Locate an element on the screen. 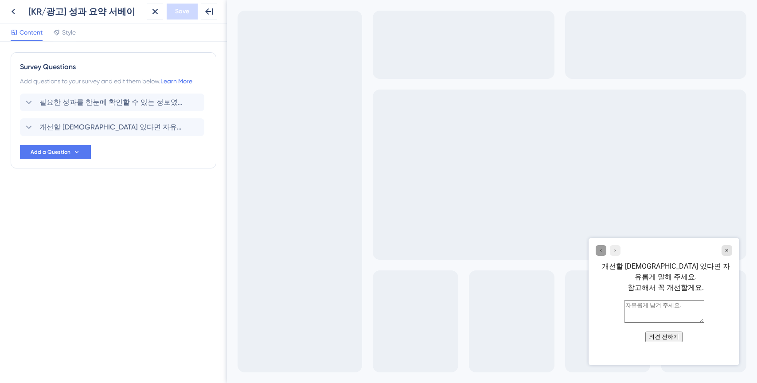 The width and height of the screenshot is (757, 383). div: Survey Questions is located at coordinates (113, 67).